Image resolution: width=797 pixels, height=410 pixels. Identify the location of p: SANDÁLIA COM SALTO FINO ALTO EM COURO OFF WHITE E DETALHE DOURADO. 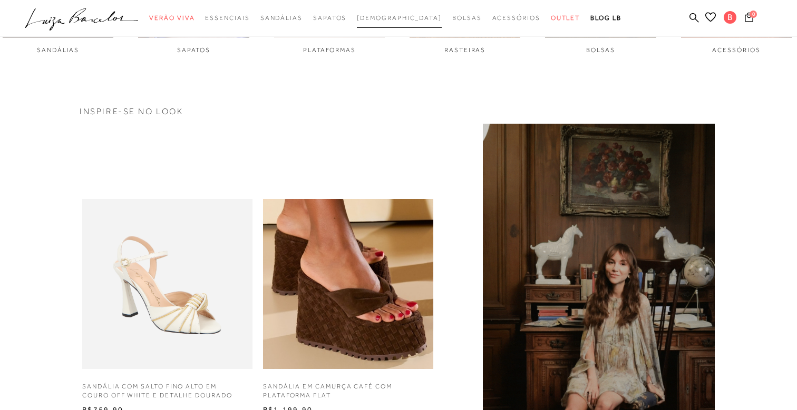
(161, 391).